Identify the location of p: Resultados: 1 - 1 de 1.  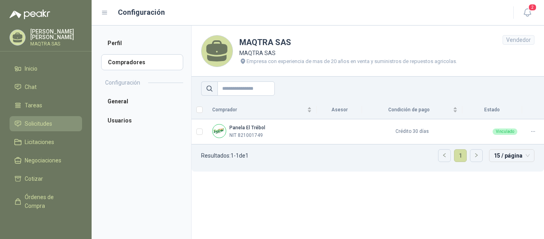
(225, 155).